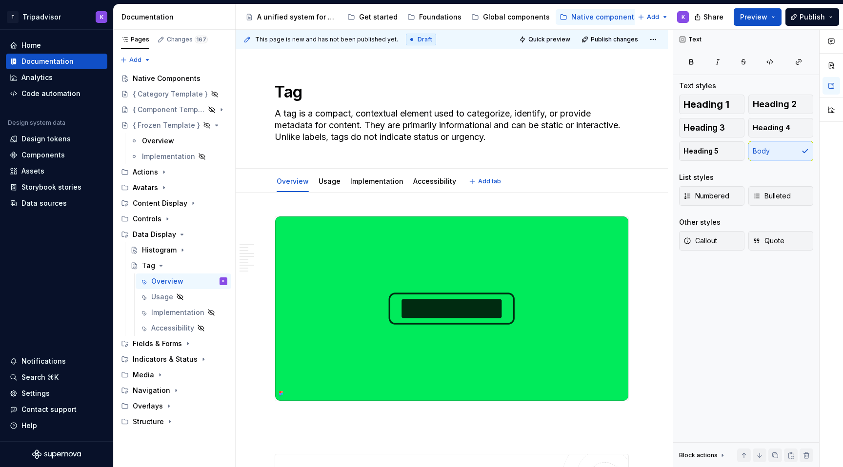 The image size is (843, 467). What do you see at coordinates (489, 181) in the screenshot?
I see `span: Add tab` at bounding box center [489, 181].